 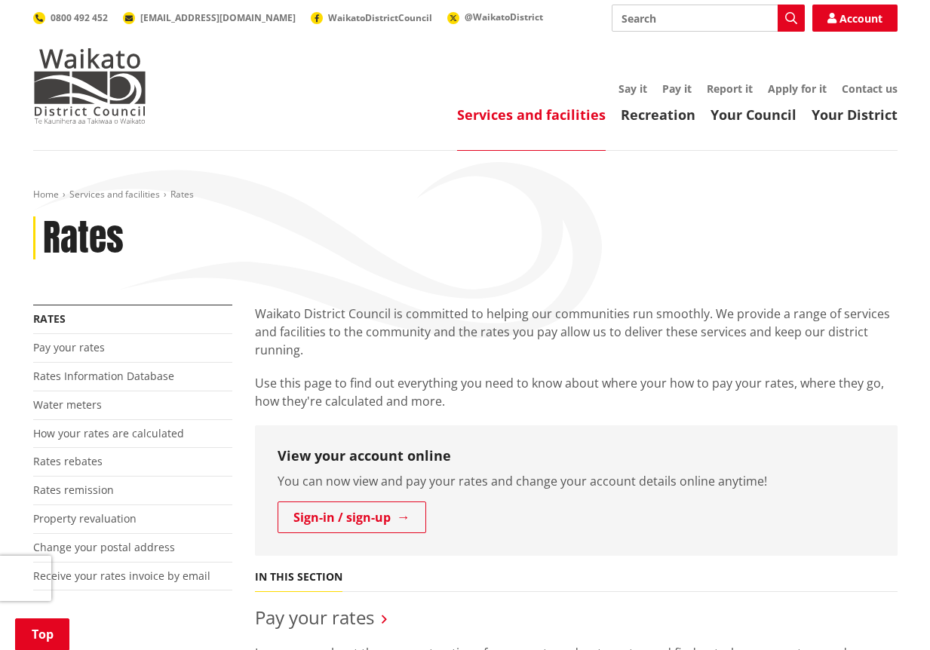 I want to click on a: Apply for it, so click(x=797, y=88).